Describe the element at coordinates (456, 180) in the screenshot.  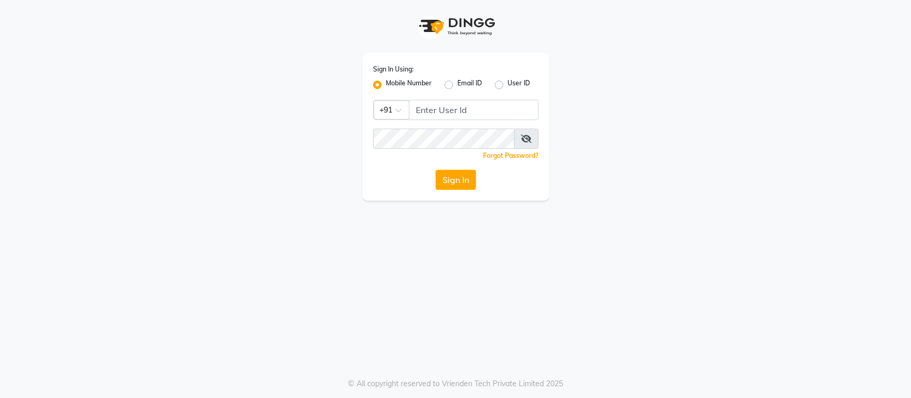
I see `button: Sign In` at that location.